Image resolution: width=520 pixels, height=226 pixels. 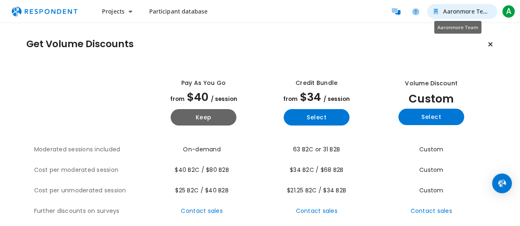 What do you see at coordinates (508, 12) in the screenshot?
I see `span: A` at bounding box center [508, 12].